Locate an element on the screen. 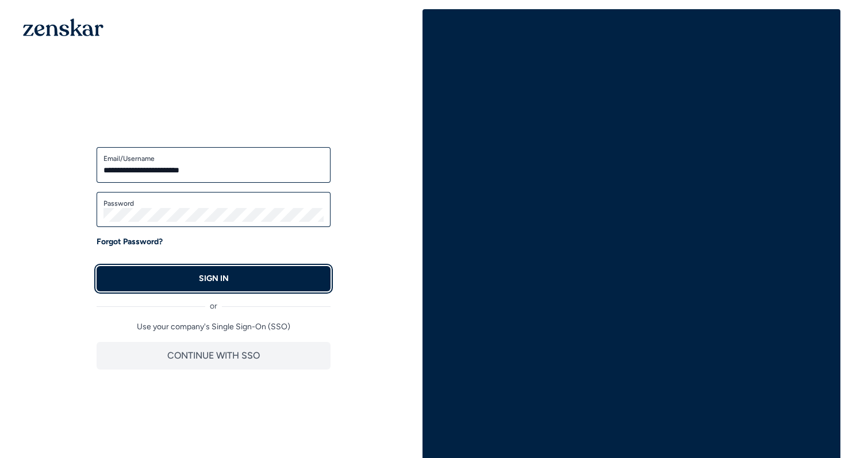 The height and width of the screenshot is (458, 845). label: Password is located at coordinates (213, 203).